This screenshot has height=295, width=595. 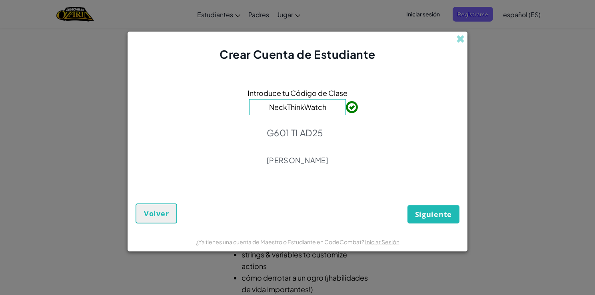 I want to click on p: G601 TI AD25, so click(x=297, y=133).